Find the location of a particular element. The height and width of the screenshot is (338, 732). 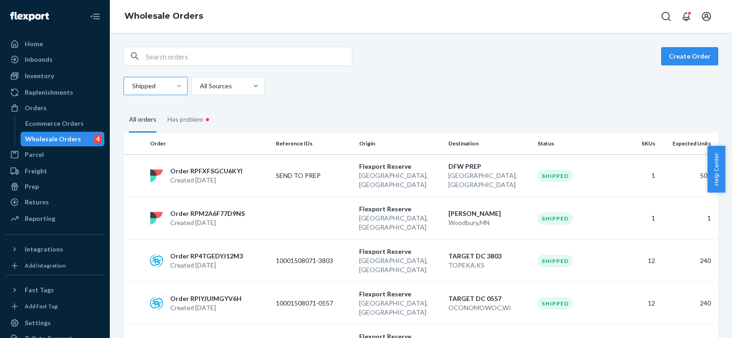

a: Inventory is located at coordinates (55, 76).